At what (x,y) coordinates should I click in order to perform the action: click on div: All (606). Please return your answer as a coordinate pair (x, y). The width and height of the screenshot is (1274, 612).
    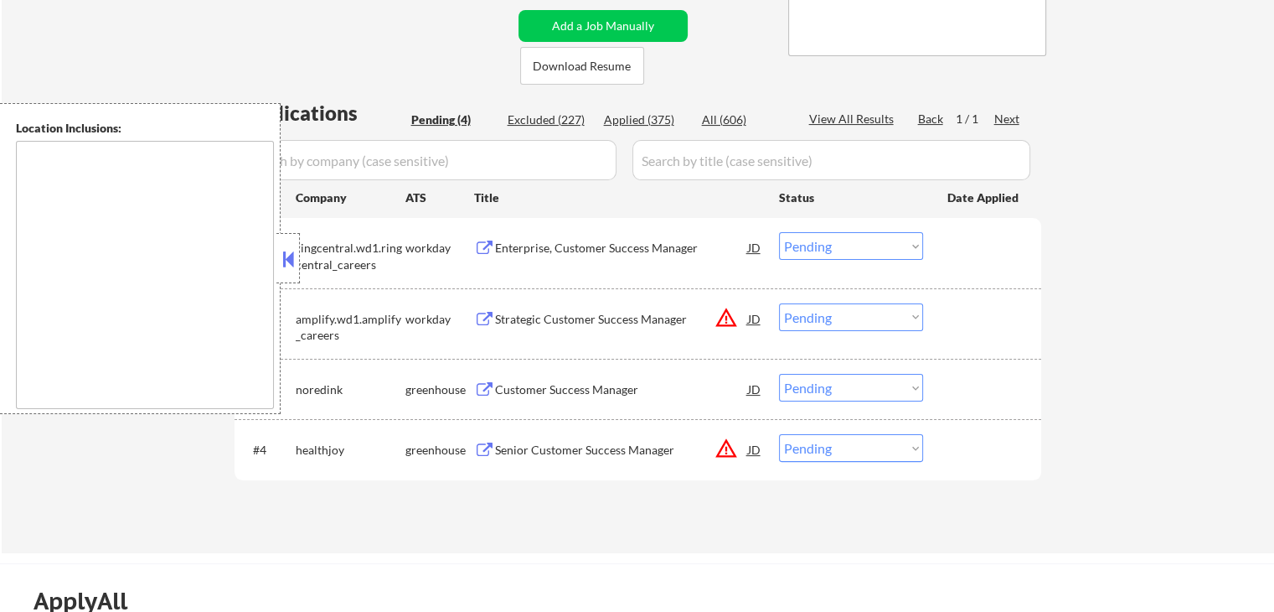
    Looking at the image, I should click on (744, 120).